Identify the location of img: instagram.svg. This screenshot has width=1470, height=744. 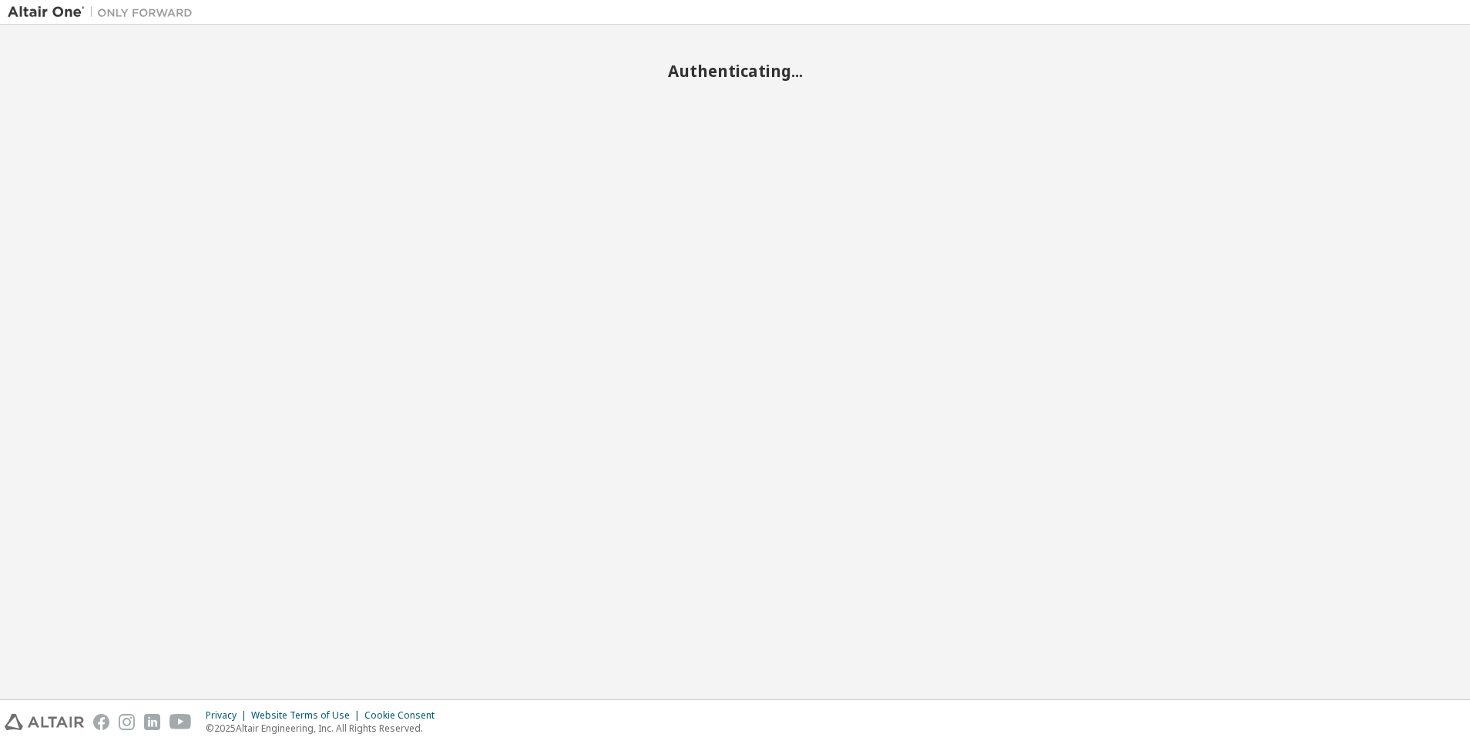
(126, 722).